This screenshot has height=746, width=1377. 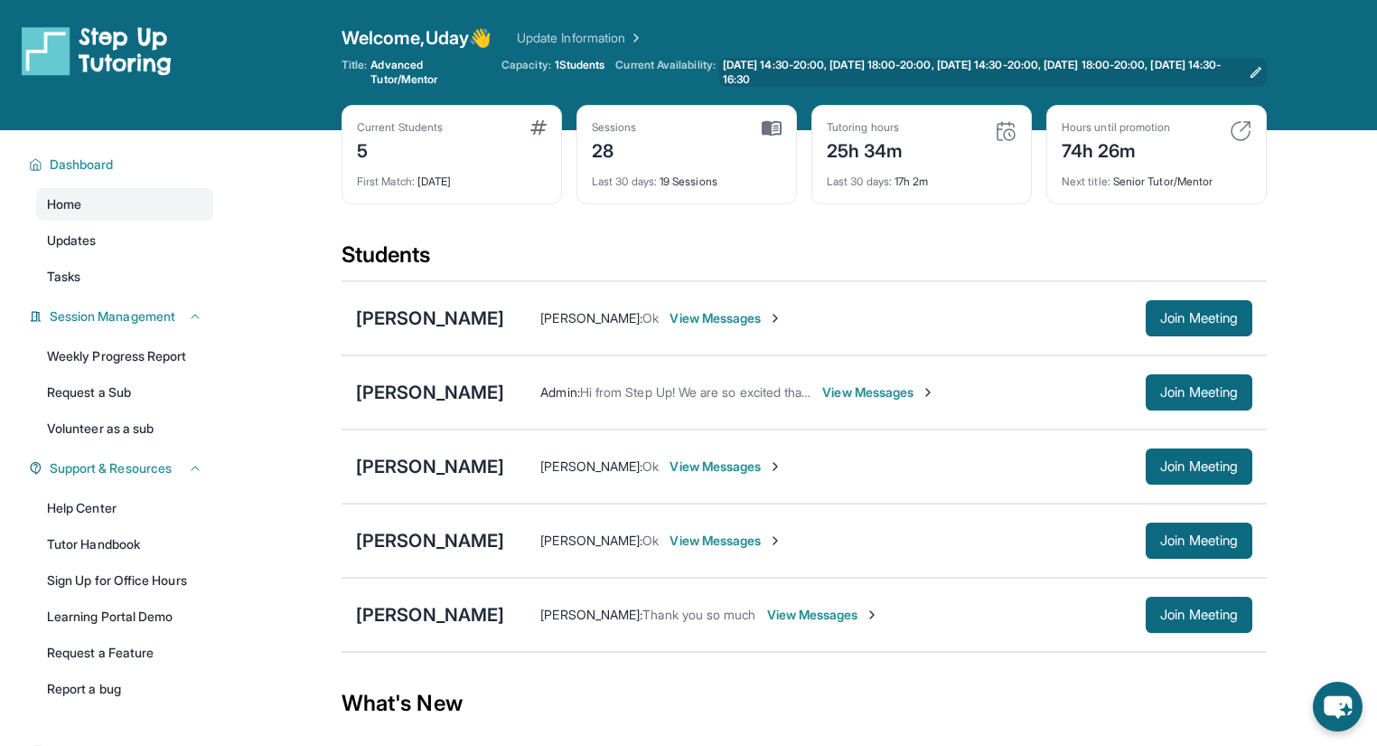 What do you see at coordinates (125, 508) in the screenshot?
I see `a: Help Center` at bounding box center [125, 508].